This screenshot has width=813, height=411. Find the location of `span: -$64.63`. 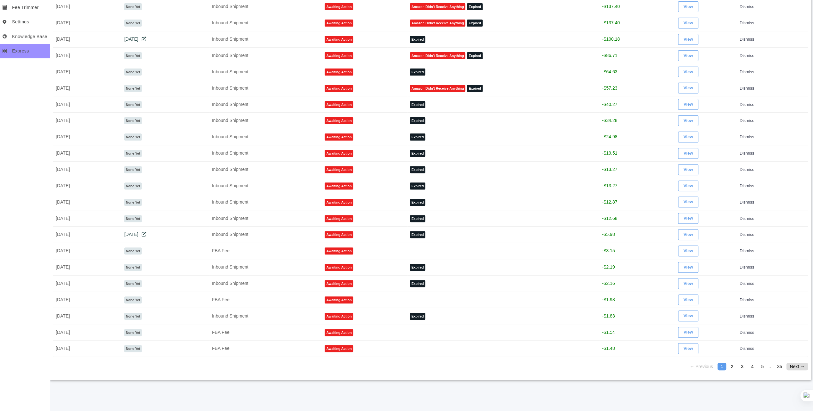

span: -$64.63 is located at coordinates (609, 72).